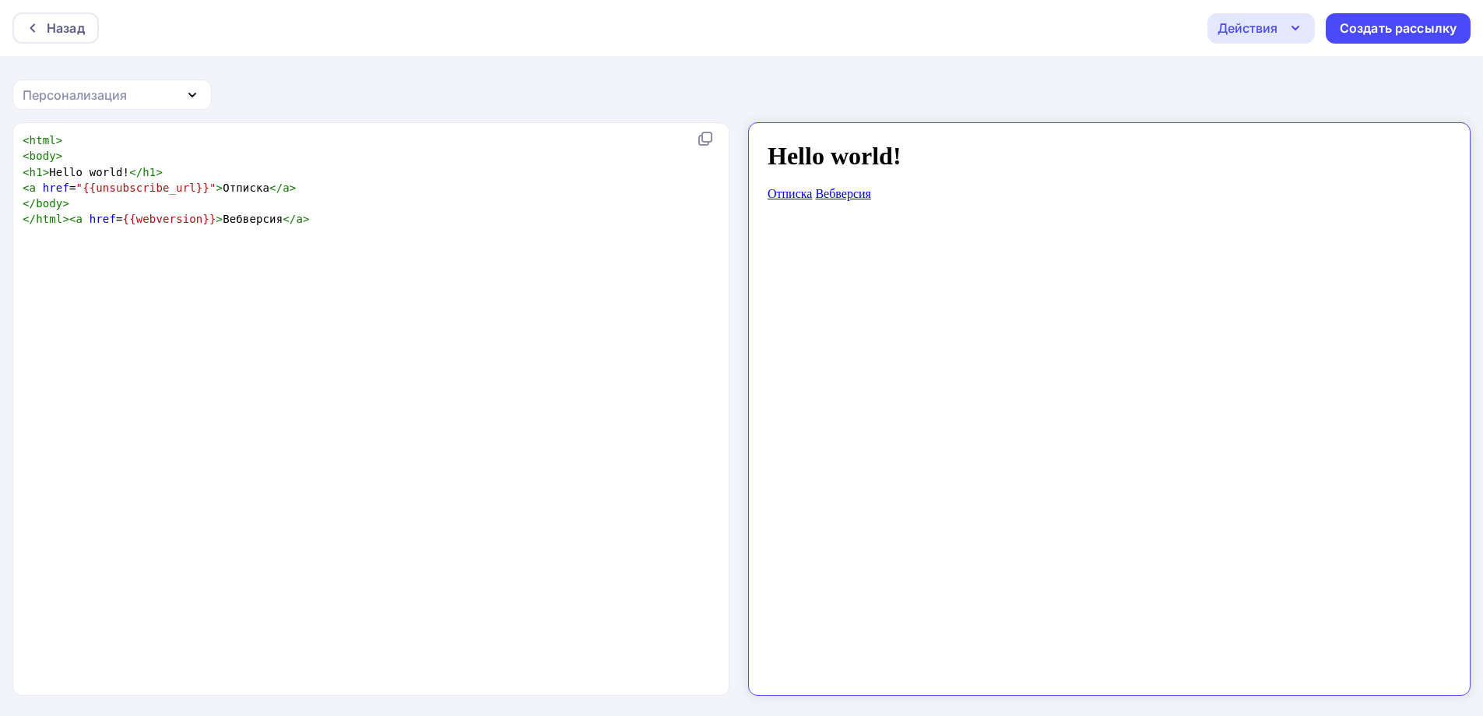 This screenshot has width=1483, height=716. I want to click on span: {{webversion}}, so click(170, 219).